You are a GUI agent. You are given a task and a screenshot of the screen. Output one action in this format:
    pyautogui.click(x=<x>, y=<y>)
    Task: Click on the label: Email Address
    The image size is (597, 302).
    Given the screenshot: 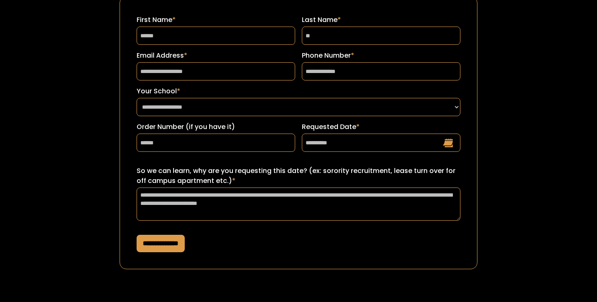 What is the action you would take?
    pyautogui.click(x=216, y=56)
    